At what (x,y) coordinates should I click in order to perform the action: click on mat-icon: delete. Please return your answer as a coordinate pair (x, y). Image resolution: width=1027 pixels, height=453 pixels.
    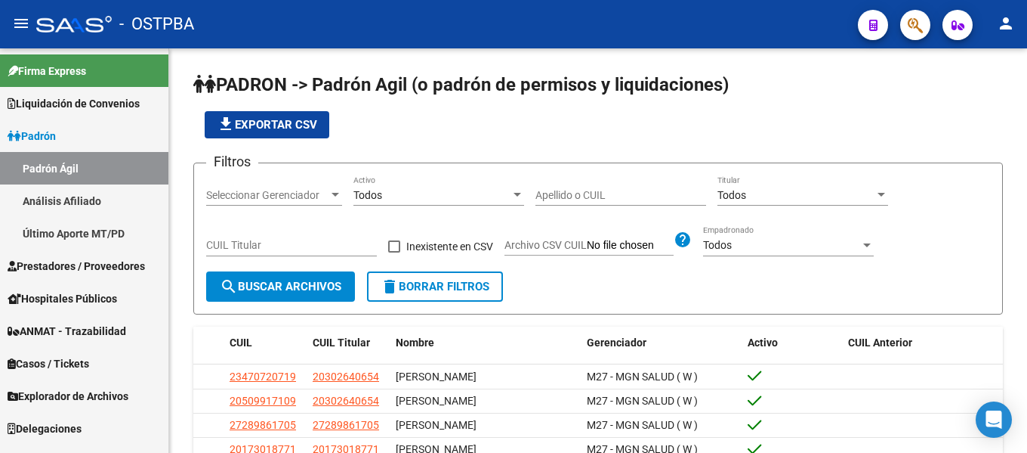
    Looking at the image, I should click on (390, 286).